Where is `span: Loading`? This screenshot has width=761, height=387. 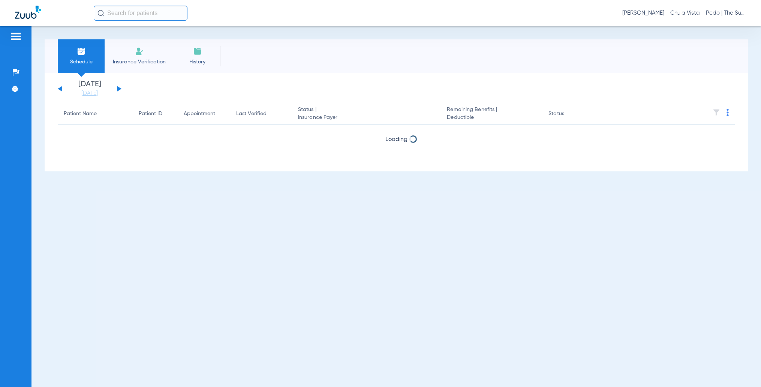 span: Loading is located at coordinates (396, 139).